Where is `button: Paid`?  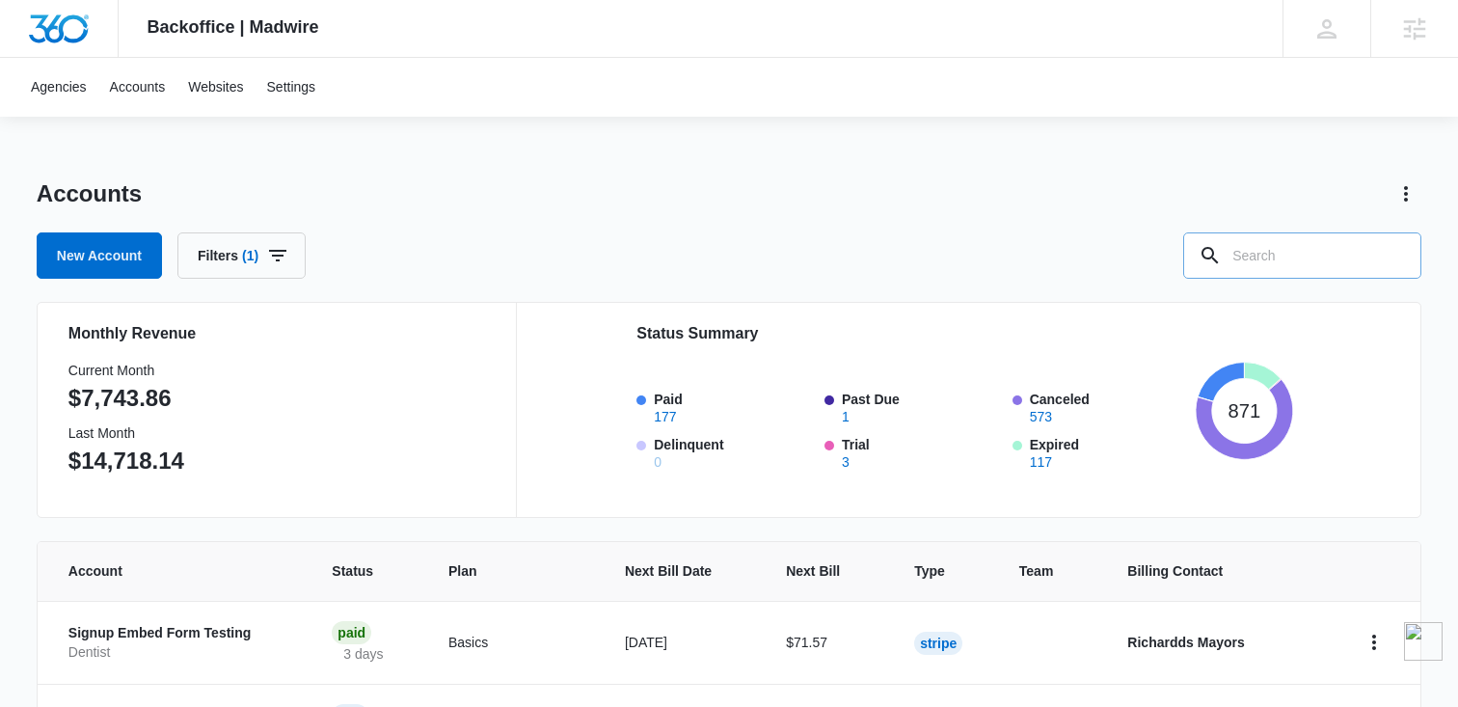
button: Paid is located at coordinates (664, 417).